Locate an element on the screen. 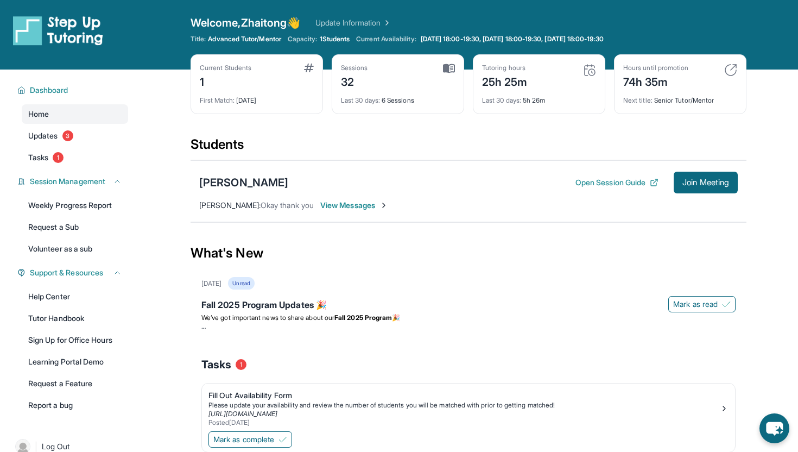  a: Tasks1 is located at coordinates (75, 157).